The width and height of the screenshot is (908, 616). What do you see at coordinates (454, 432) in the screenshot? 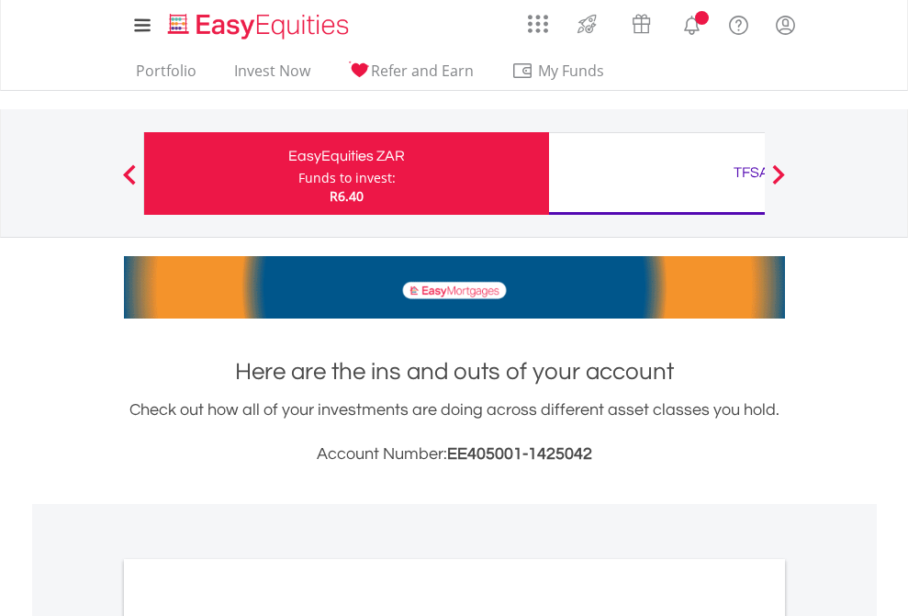
I see `div: Check out how all of your investments are doing across different asset classes you hold.` at bounding box center [454, 432].